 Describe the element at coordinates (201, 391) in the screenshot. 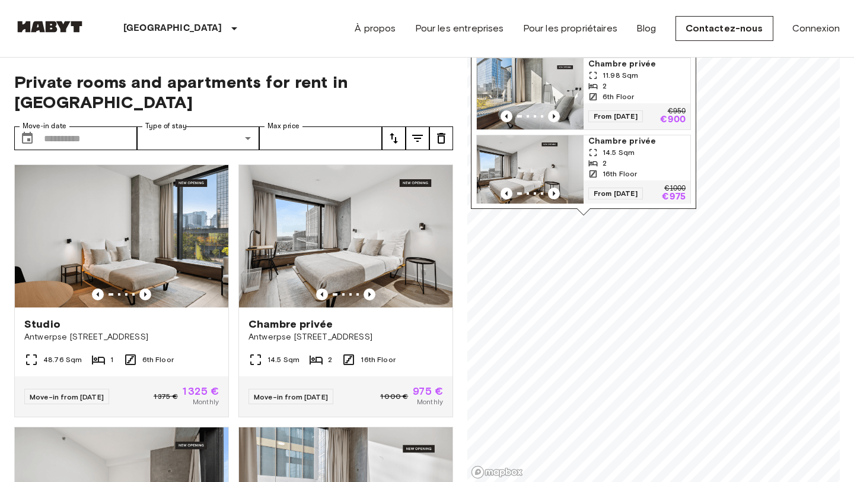

I see `span: 1 325 €` at that location.